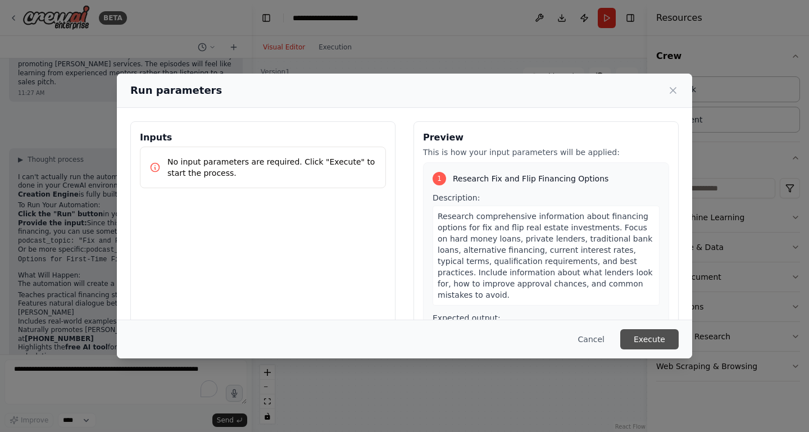 This screenshot has height=432, width=809. What do you see at coordinates (263, 138) in the screenshot?
I see `h3: Inputs` at bounding box center [263, 138].